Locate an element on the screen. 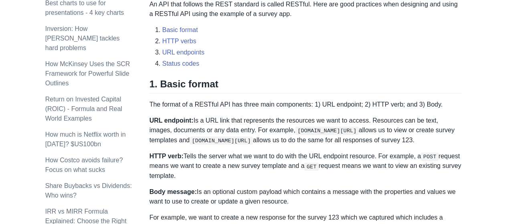 This screenshot has height=224, width=507. p: The format of a RESTful API has three main components: 1) URL endpoint; 2) HTTP verb; and 3) Body. is located at coordinates (306, 105).